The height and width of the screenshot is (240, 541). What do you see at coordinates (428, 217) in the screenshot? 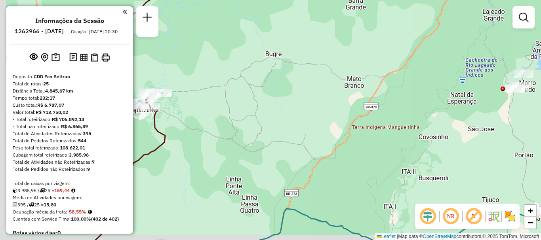
I see `span: Ocultar deslocamento` at bounding box center [428, 217].